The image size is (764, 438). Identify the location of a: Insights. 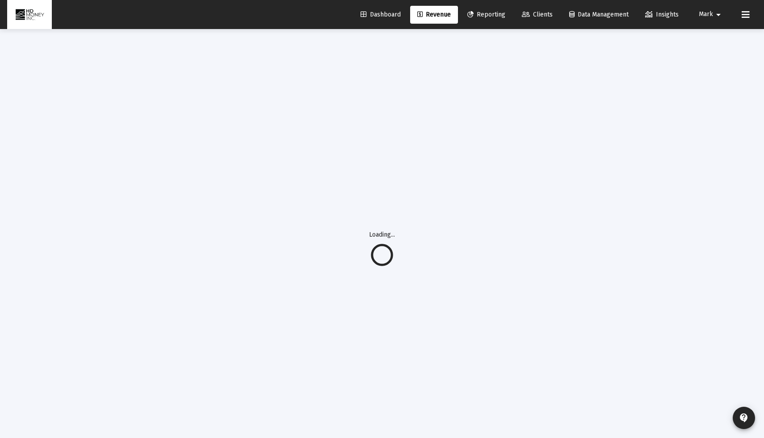
(661, 15).